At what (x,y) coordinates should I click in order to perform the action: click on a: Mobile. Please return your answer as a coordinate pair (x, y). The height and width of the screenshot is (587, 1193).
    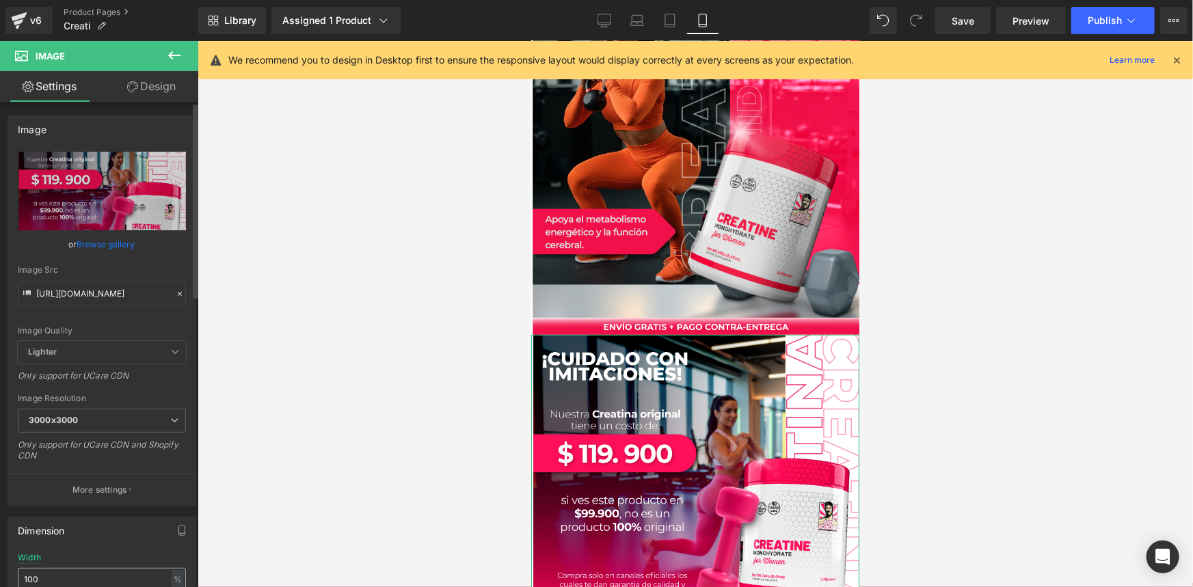
    Looking at the image, I should click on (703, 21).